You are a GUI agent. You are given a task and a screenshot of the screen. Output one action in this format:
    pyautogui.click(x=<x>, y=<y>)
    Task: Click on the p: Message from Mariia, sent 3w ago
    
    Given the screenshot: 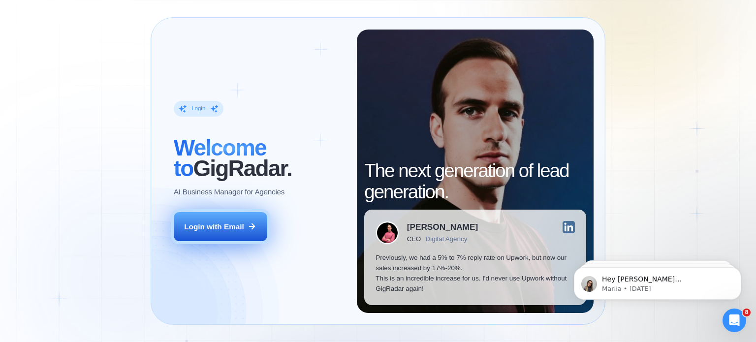 What is the action you would take?
    pyautogui.click(x=106, y=42)
    